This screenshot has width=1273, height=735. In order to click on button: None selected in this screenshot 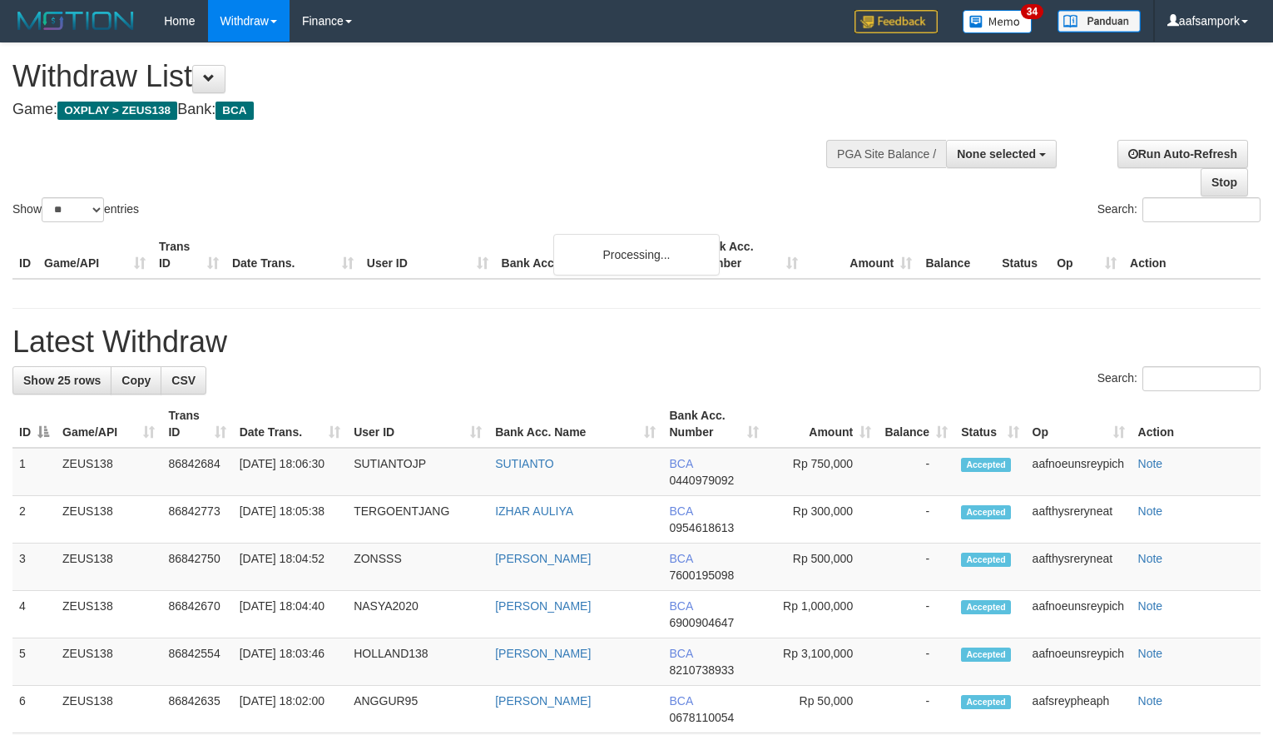, I will do `click(1001, 154)`.